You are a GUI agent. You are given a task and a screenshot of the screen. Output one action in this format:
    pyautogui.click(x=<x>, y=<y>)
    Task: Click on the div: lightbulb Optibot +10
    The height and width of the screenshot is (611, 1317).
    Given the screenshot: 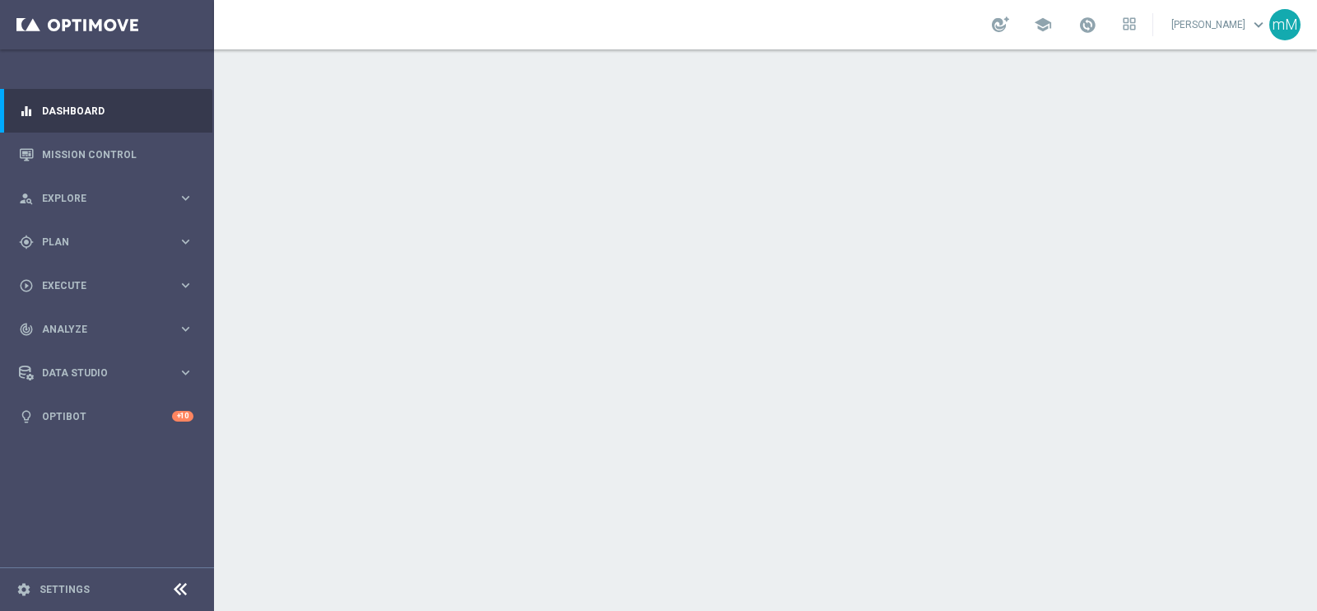 What is the action you would take?
    pyautogui.click(x=106, y=417)
    